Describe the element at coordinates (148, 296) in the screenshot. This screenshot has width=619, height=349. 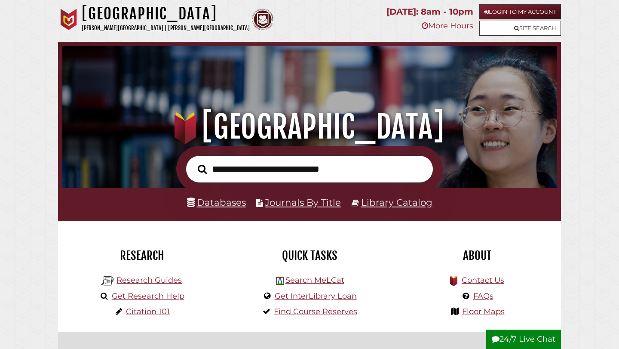
I see `a: Get Research Help` at that location.